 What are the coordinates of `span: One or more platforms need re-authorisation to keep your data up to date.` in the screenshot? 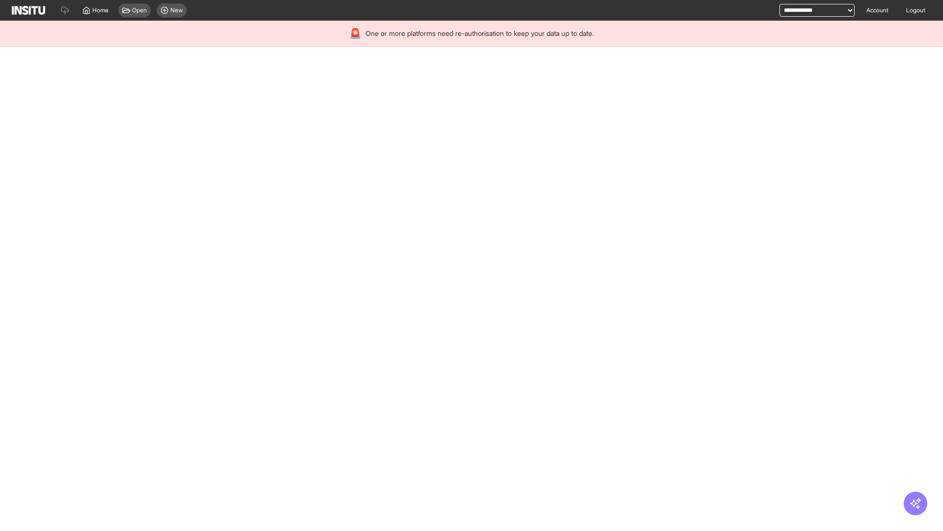 It's located at (480, 33).